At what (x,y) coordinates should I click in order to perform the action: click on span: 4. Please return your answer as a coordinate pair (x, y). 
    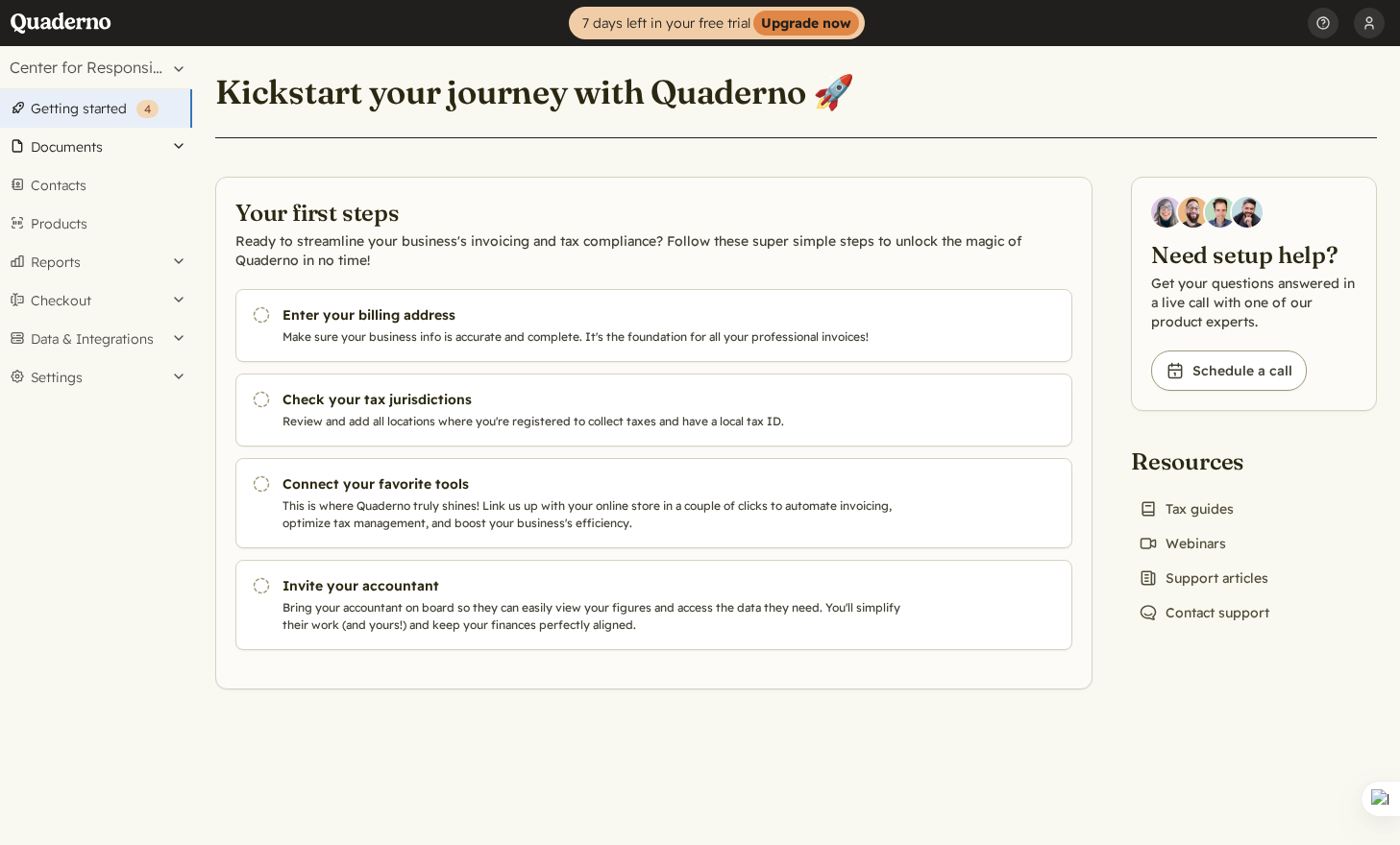
    Looking at the image, I should click on (147, 108).